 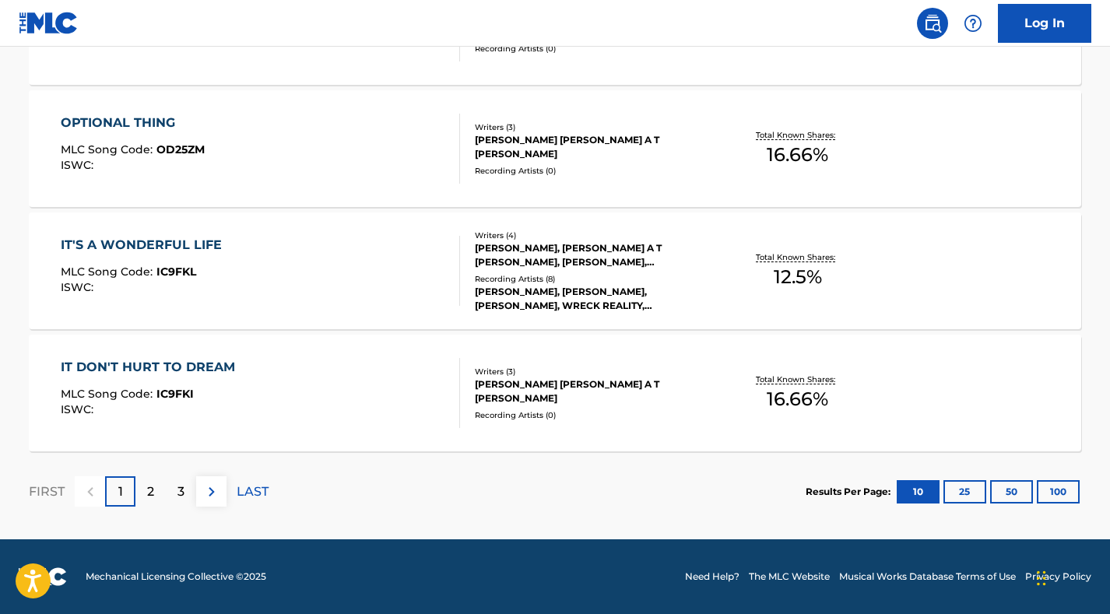 What do you see at coordinates (1042, 578) in the screenshot?
I see `div: Drag` at bounding box center [1042, 578].